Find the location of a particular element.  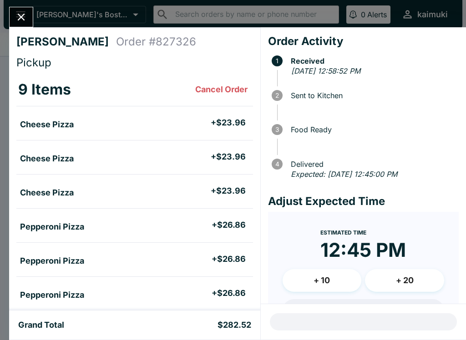

span: Delivered is located at coordinates (372, 164).